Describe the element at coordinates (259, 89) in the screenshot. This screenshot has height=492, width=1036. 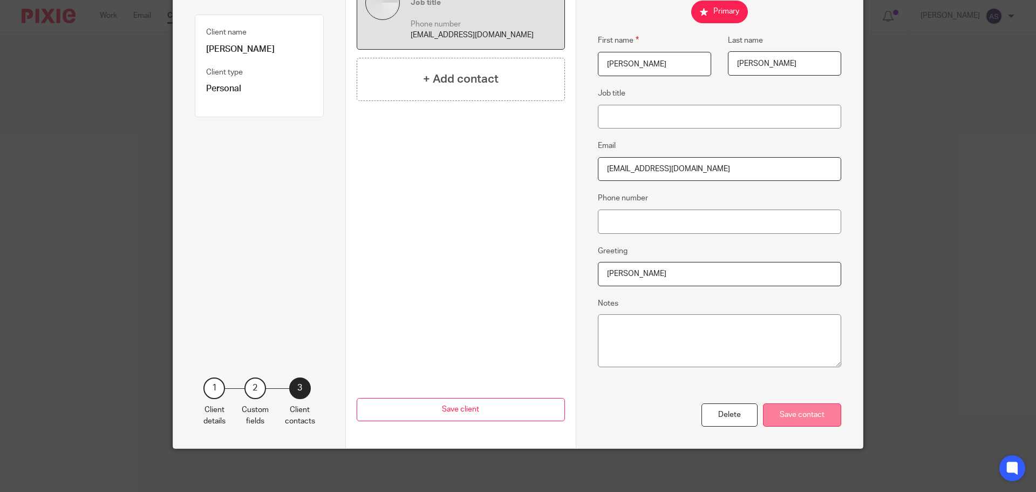
I see `p: Personal` at that location.